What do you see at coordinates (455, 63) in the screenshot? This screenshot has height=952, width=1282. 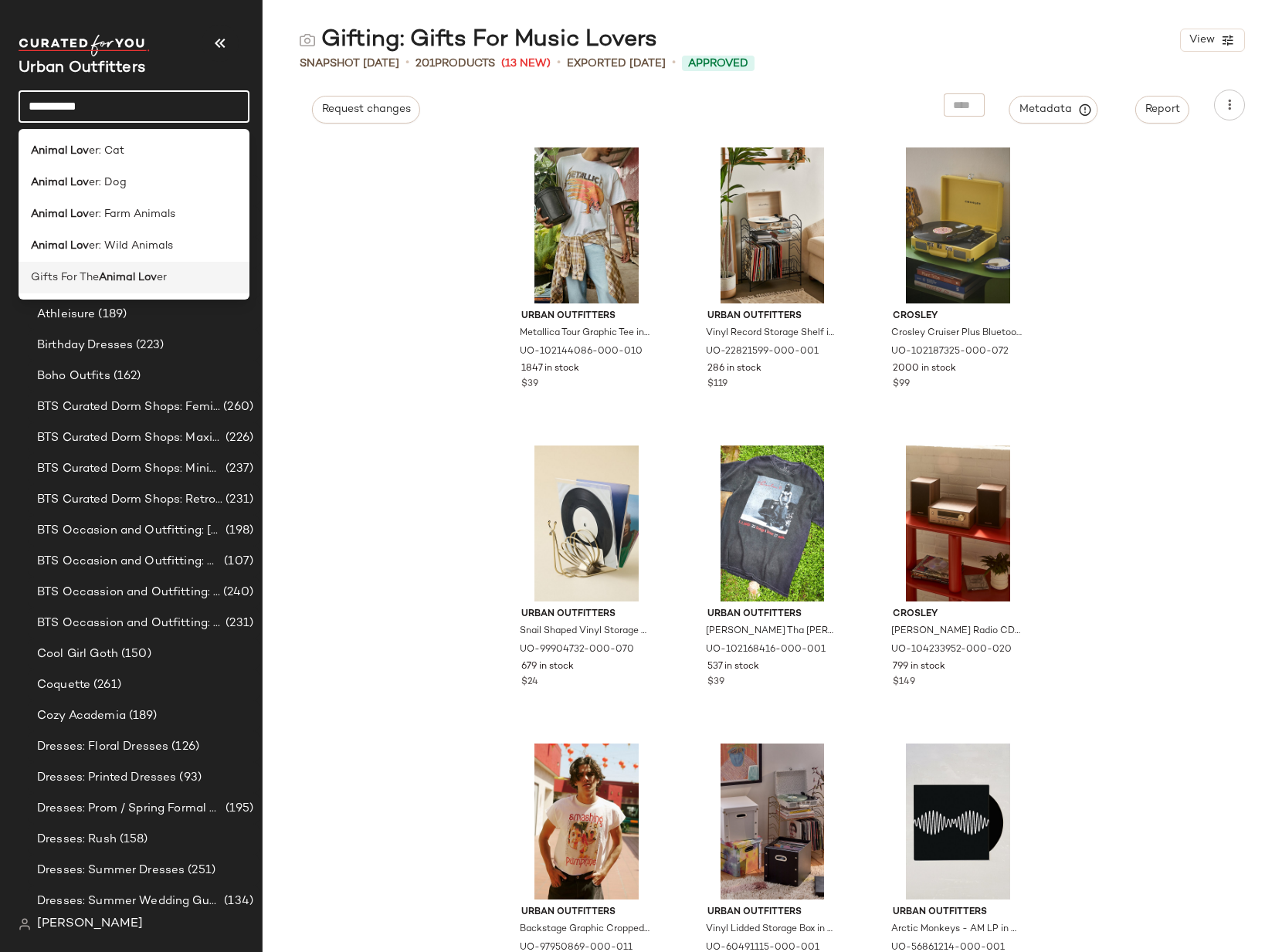 I see `div: Products` at bounding box center [455, 63].